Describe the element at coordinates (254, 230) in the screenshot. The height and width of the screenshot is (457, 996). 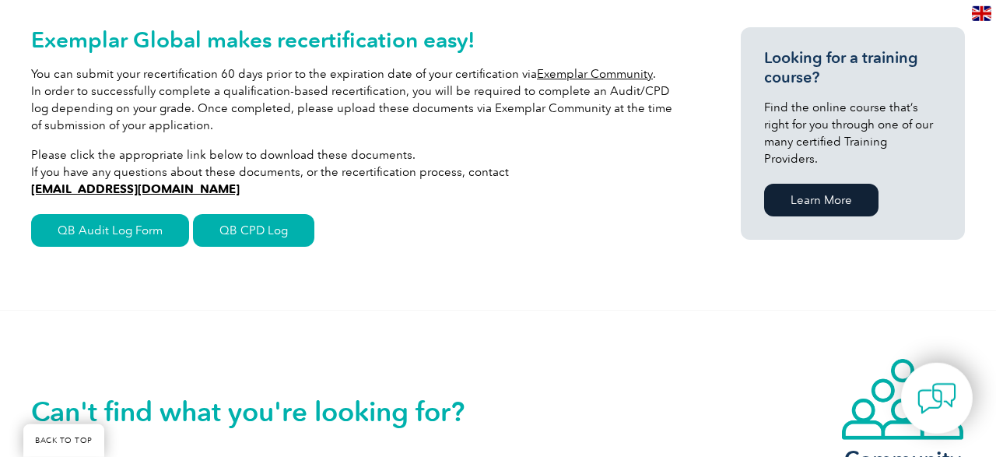
I see `a: QB CPD Log` at that location.